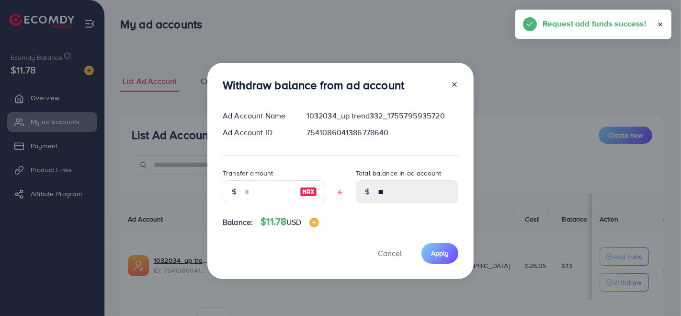 The height and width of the screenshot is (316, 681). Describe the element at coordinates (440, 253) in the screenshot. I see `button: Apply` at that location.